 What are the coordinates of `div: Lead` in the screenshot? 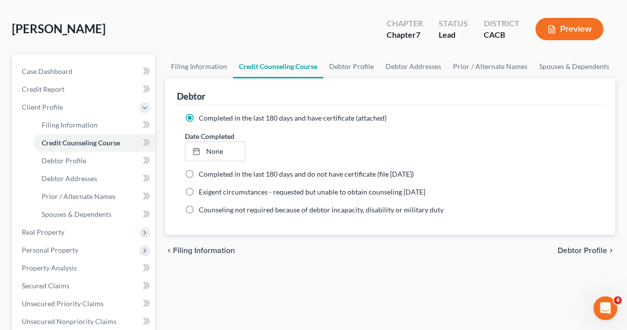 It's located at (453, 35).